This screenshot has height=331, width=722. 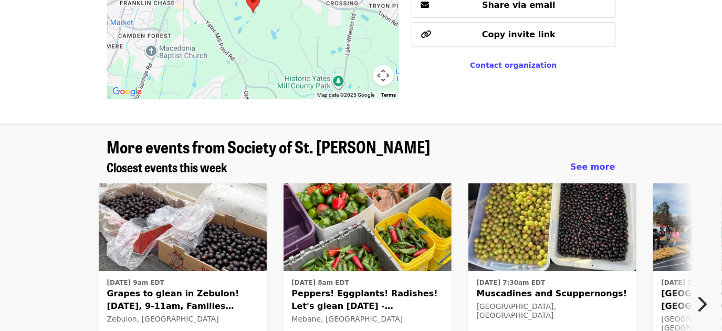 I want to click on span: Map data ©2025 Google, so click(x=346, y=95).